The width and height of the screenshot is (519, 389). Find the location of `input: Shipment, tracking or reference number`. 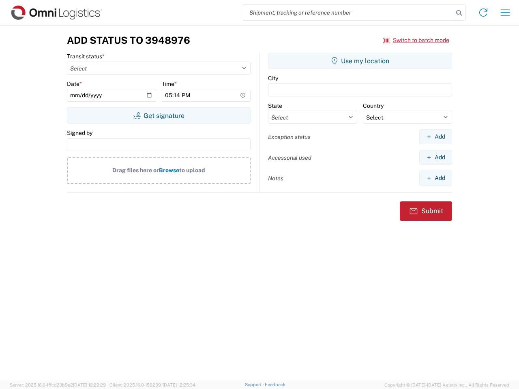

input: Shipment, tracking or reference number is located at coordinates (348, 13).